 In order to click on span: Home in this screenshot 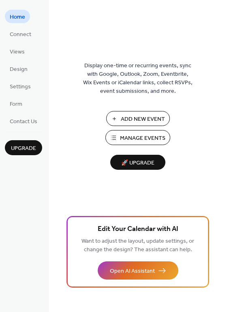, I will do `click(17, 17)`.